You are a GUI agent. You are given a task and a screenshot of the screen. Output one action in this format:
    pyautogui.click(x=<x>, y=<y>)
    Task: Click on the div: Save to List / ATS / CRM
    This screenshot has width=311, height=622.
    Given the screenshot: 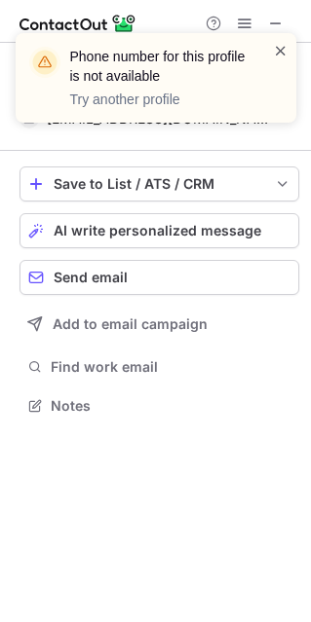 What is the action you would take?
    pyautogui.click(x=159, y=184)
    